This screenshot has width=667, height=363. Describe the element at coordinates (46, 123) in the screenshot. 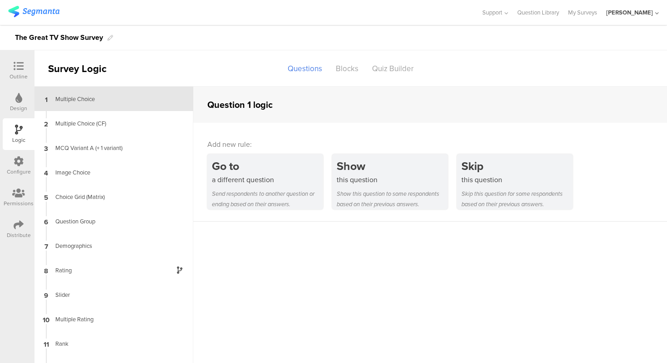

I see `span: 2` at that location.